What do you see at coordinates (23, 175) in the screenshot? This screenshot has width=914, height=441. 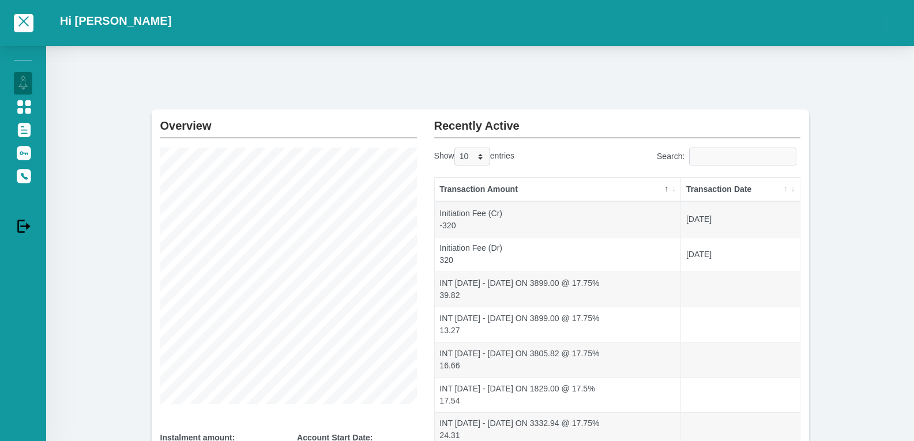 I see `a: Contact Us` at bounding box center [23, 175].